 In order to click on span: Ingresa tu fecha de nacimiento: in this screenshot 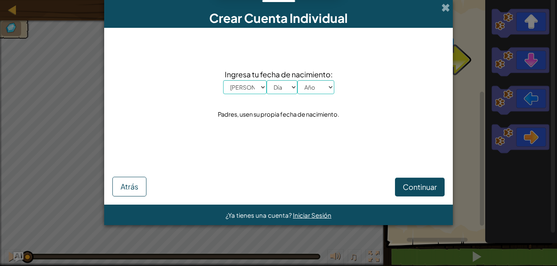, I will do `click(278, 74)`.